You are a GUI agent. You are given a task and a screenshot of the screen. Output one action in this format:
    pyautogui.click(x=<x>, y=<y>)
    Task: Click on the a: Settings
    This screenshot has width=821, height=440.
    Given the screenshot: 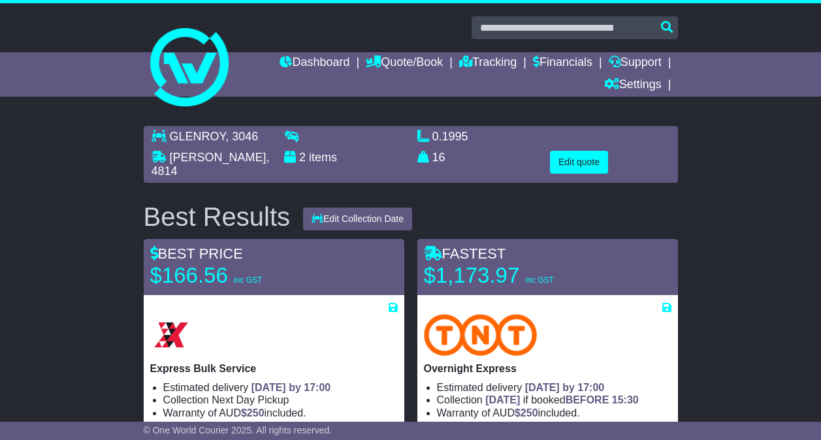 What is the action you would take?
    pyautogui.click(x=633, y=86)
    